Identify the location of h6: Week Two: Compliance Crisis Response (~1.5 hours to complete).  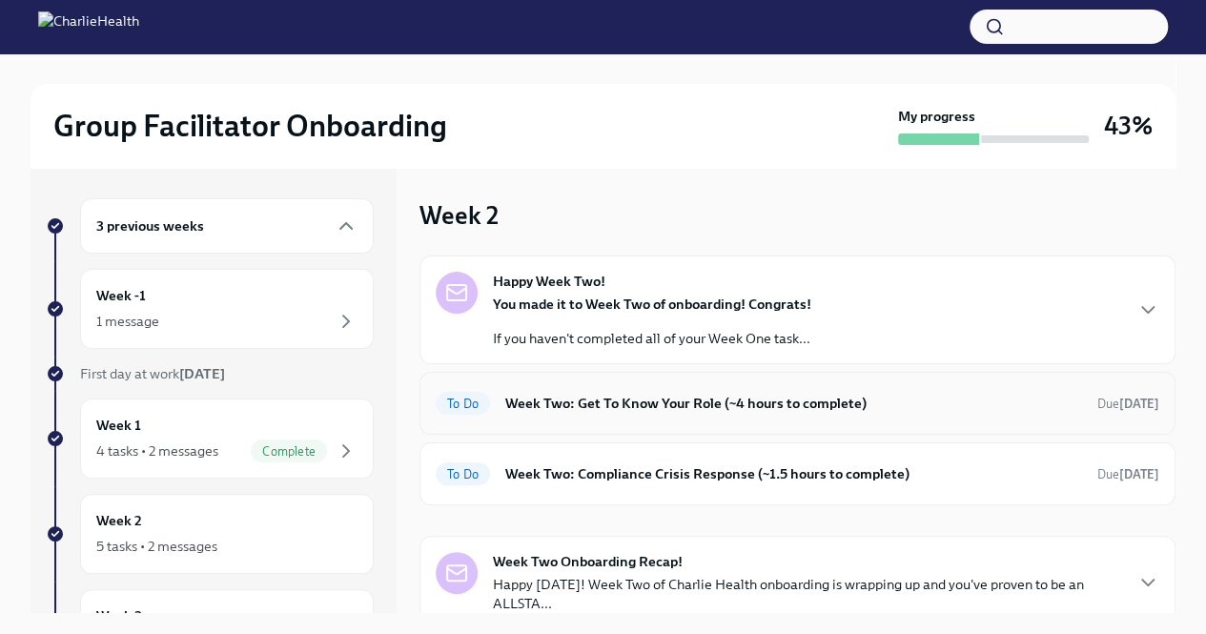
(793, 474).